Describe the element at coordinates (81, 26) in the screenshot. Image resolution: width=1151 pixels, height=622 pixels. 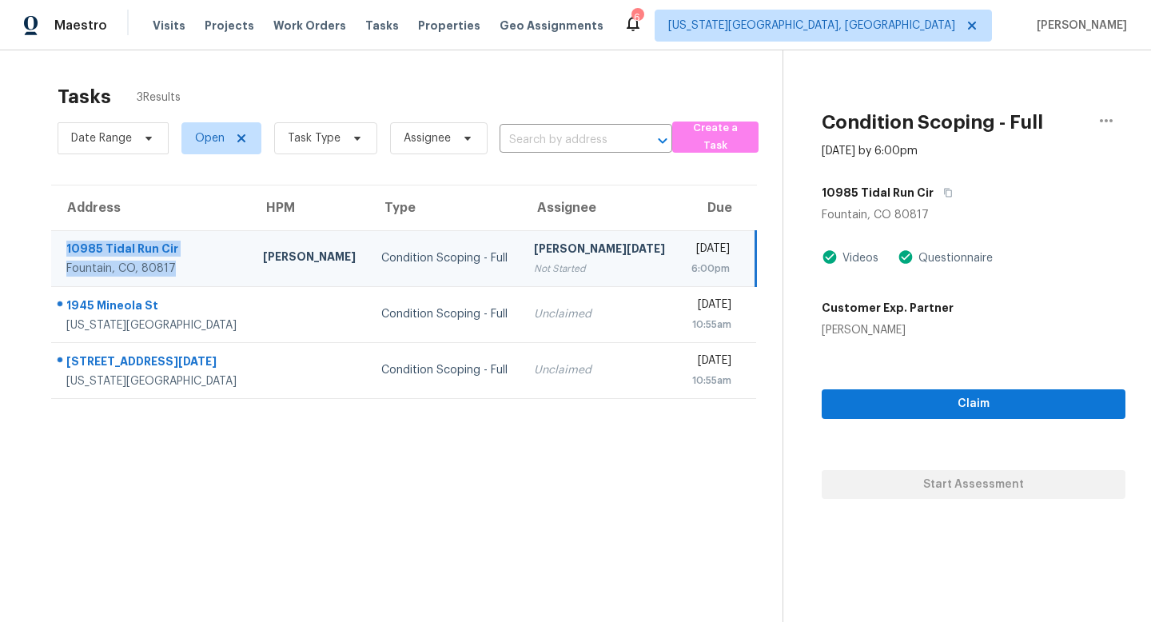
I see `span: Maestro` at that location.